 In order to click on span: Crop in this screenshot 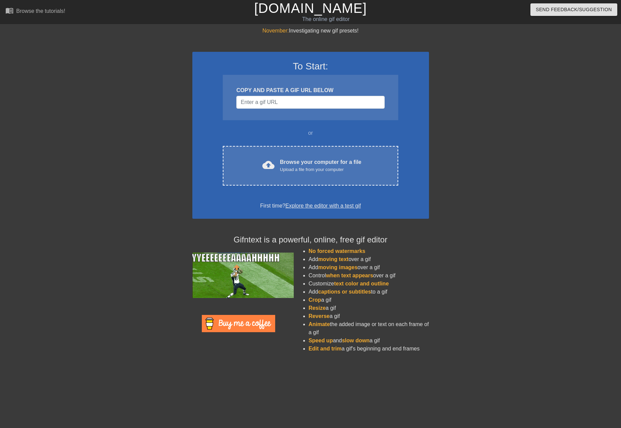, I will do `click(315, 299)`.